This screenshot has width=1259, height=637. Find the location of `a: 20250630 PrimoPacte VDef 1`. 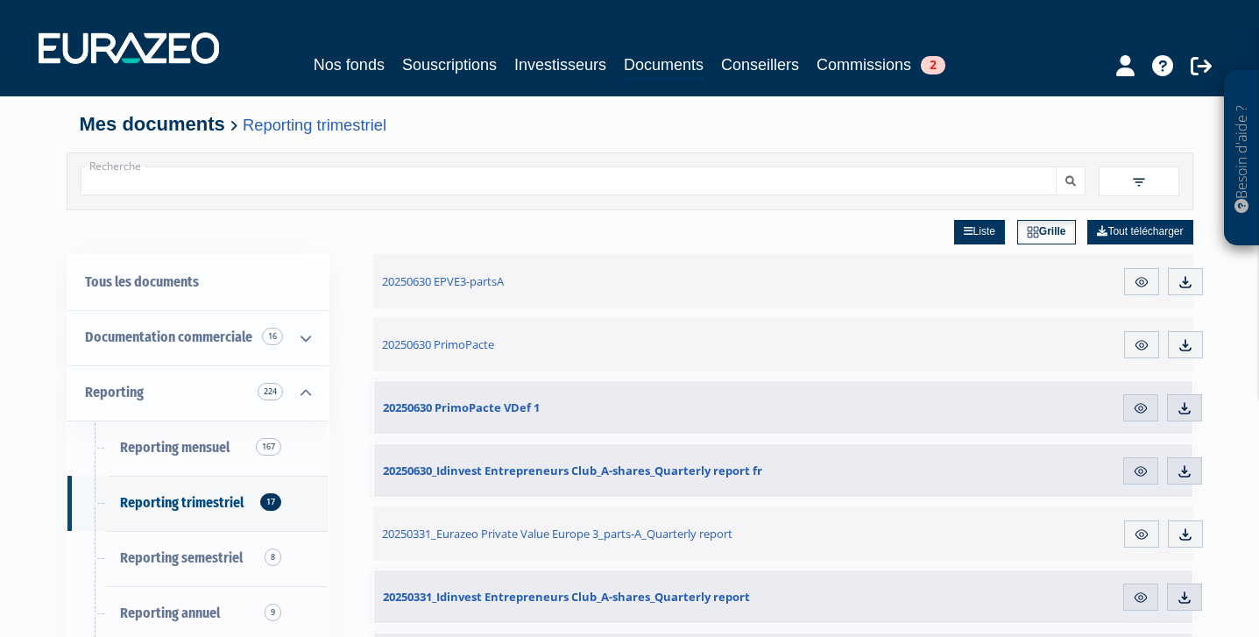

a: 20250630 PrimoPacte VDef 1 is located at coordinates (632, 407).